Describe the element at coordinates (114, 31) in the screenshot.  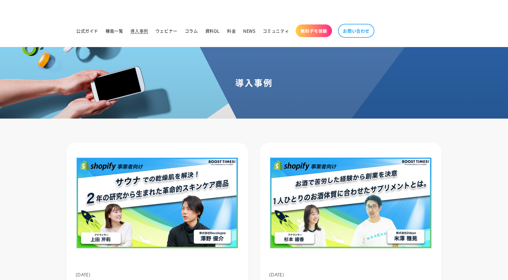
I see `a: 機能一覧` at that location.